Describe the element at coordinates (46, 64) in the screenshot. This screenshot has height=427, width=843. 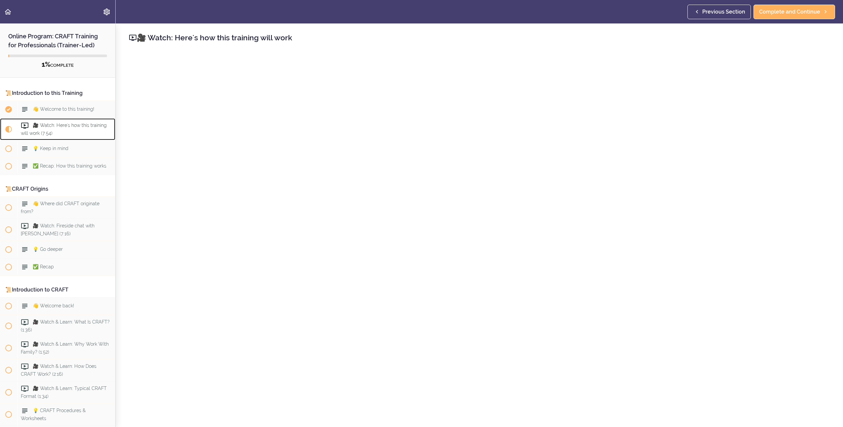
I see `span: 1%` at that location.